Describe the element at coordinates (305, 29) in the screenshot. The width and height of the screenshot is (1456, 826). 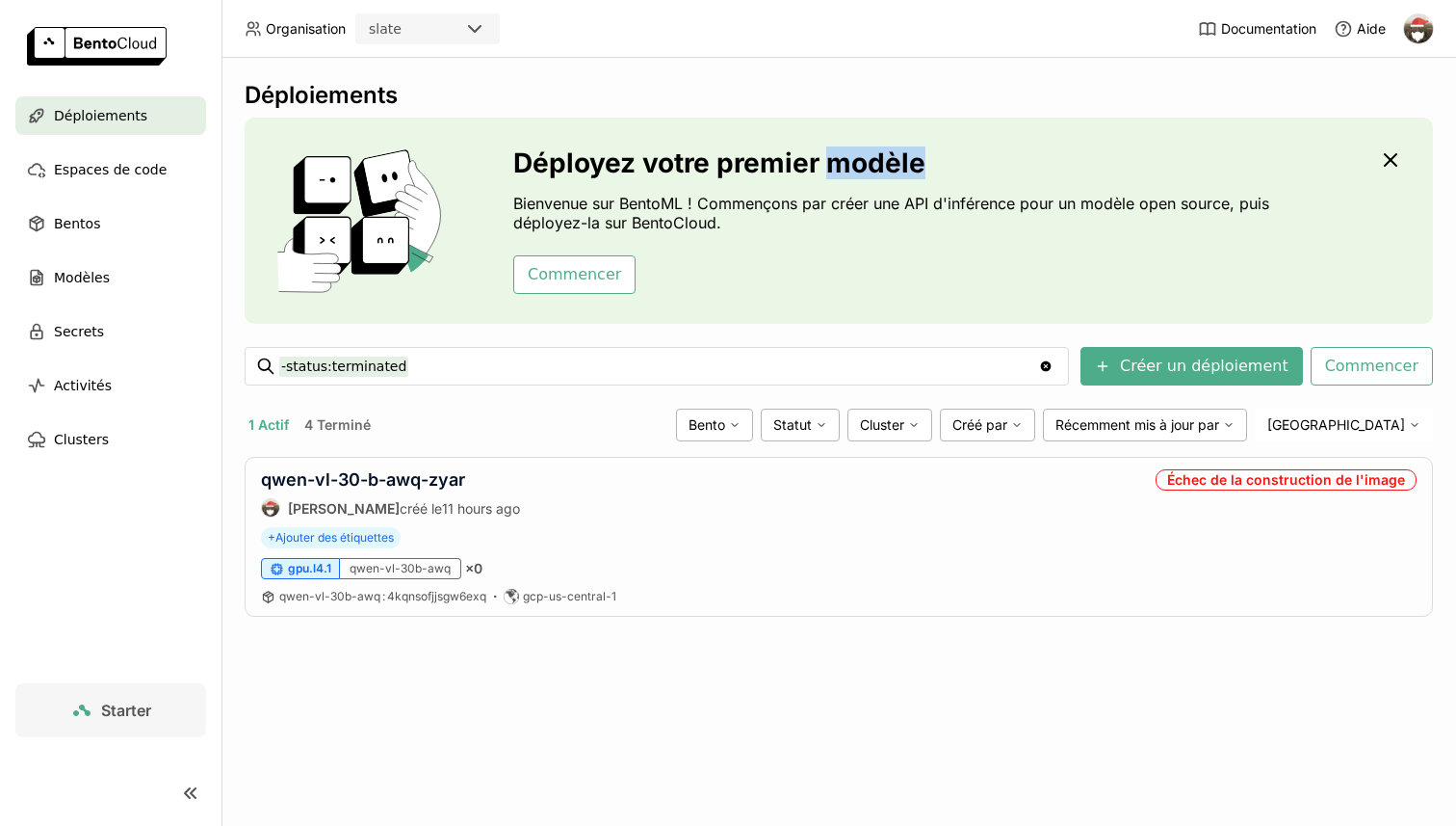
I see `span: Organisation` at that location.